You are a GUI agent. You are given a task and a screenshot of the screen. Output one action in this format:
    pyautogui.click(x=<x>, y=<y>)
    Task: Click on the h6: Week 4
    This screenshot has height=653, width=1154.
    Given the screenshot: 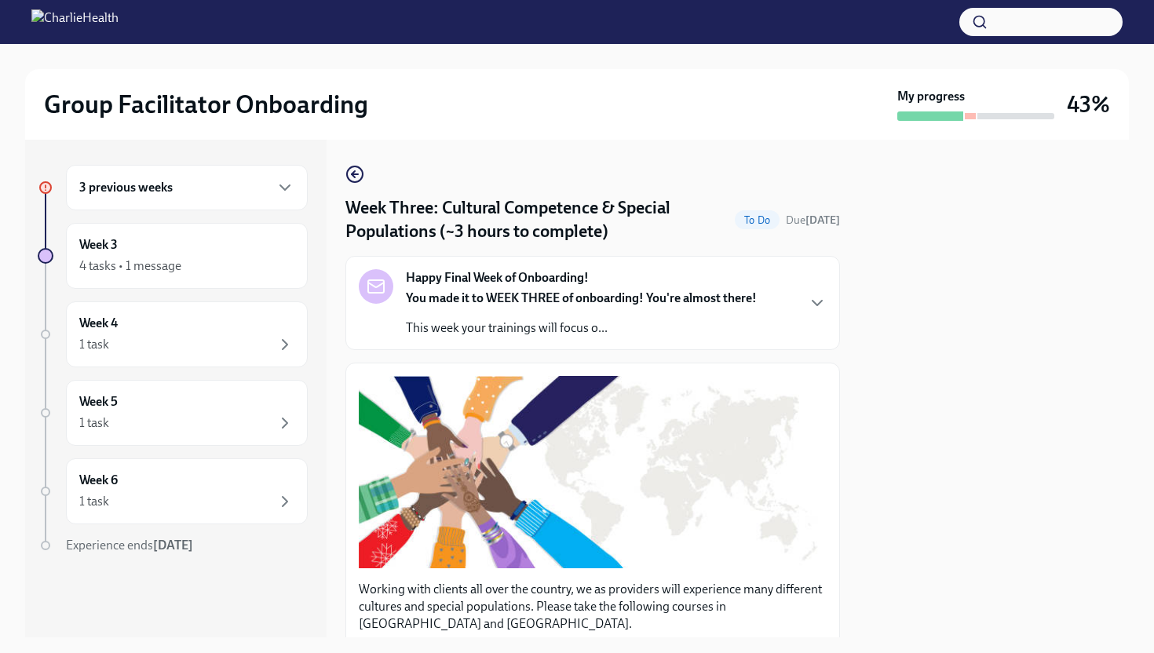 What is the action you would take?
    pyautogui.click(x=98, y=323)
    